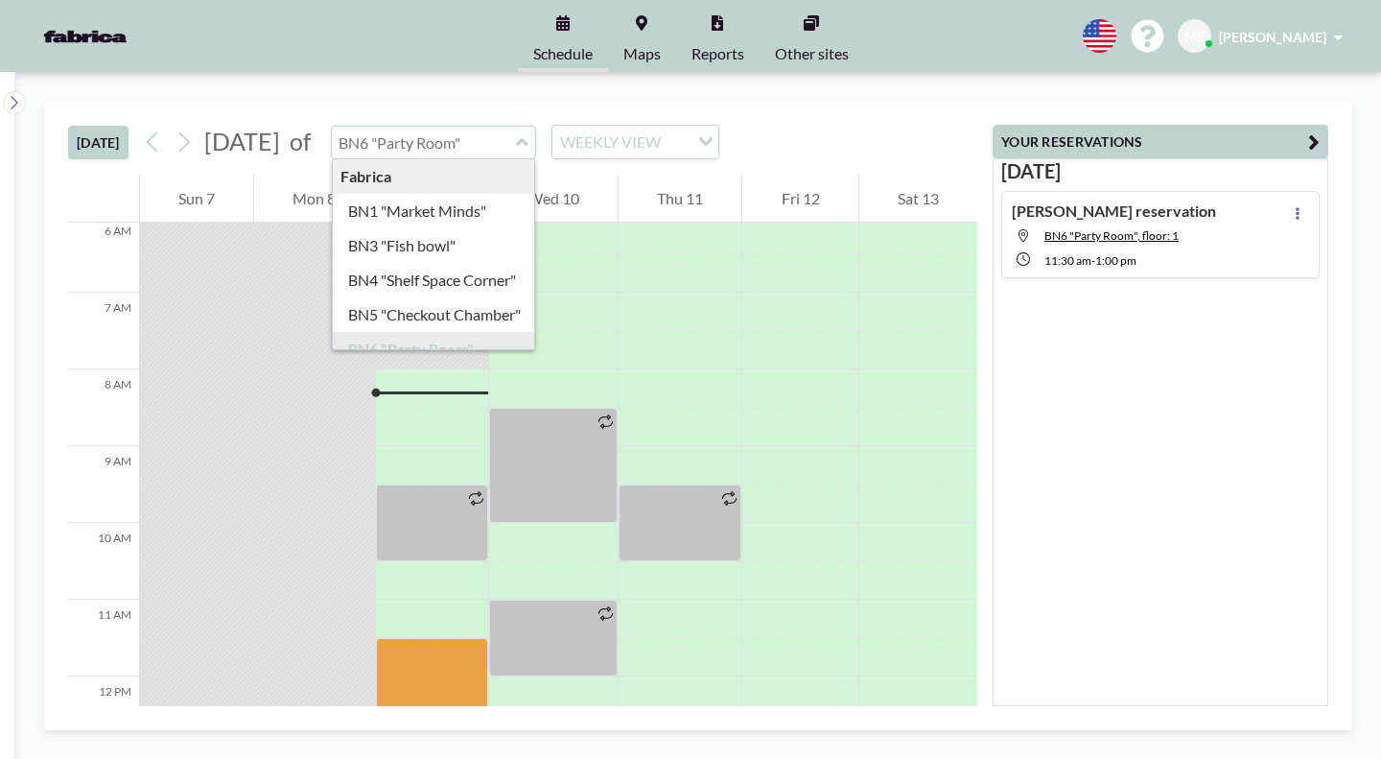 The height and width of the screenshot is (759, 1381). What do you see at coordinates (800, 199) in the screenshot?
I see `div: Fri 12` at bounding box center [800, 199].